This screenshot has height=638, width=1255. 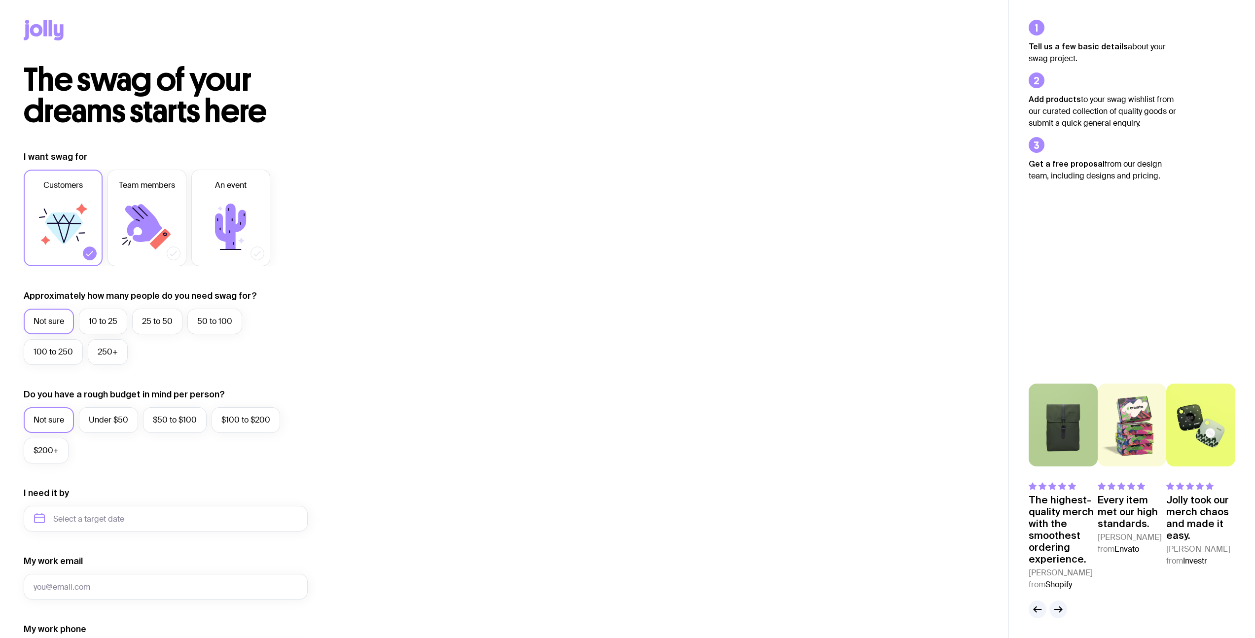 What do you see at coordinates (166, 519) in the screenshot?
I see `input: Select a target date` at bounding box center [166, 519].